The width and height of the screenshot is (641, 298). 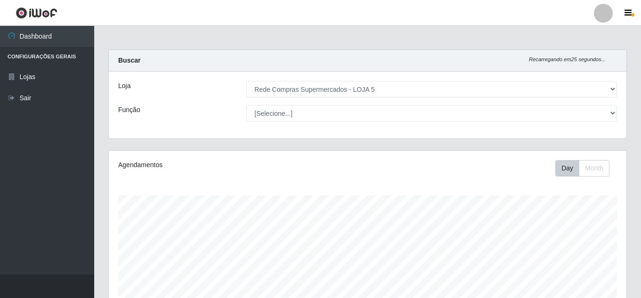 What do you see at coordinates (567, 168) in the screenshot?
I see `button: Day` at bounding box center [567, 168].